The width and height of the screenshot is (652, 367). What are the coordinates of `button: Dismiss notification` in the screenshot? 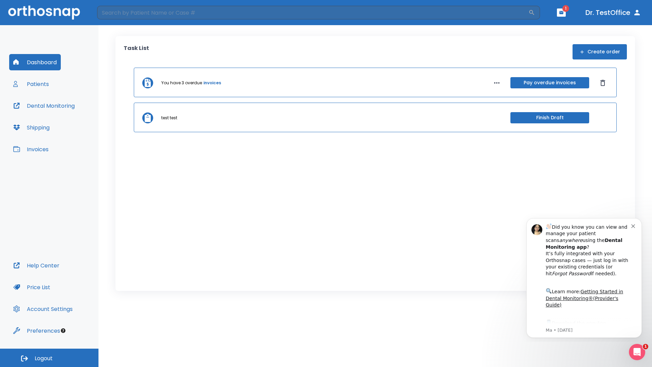 It's located at (118, 13).